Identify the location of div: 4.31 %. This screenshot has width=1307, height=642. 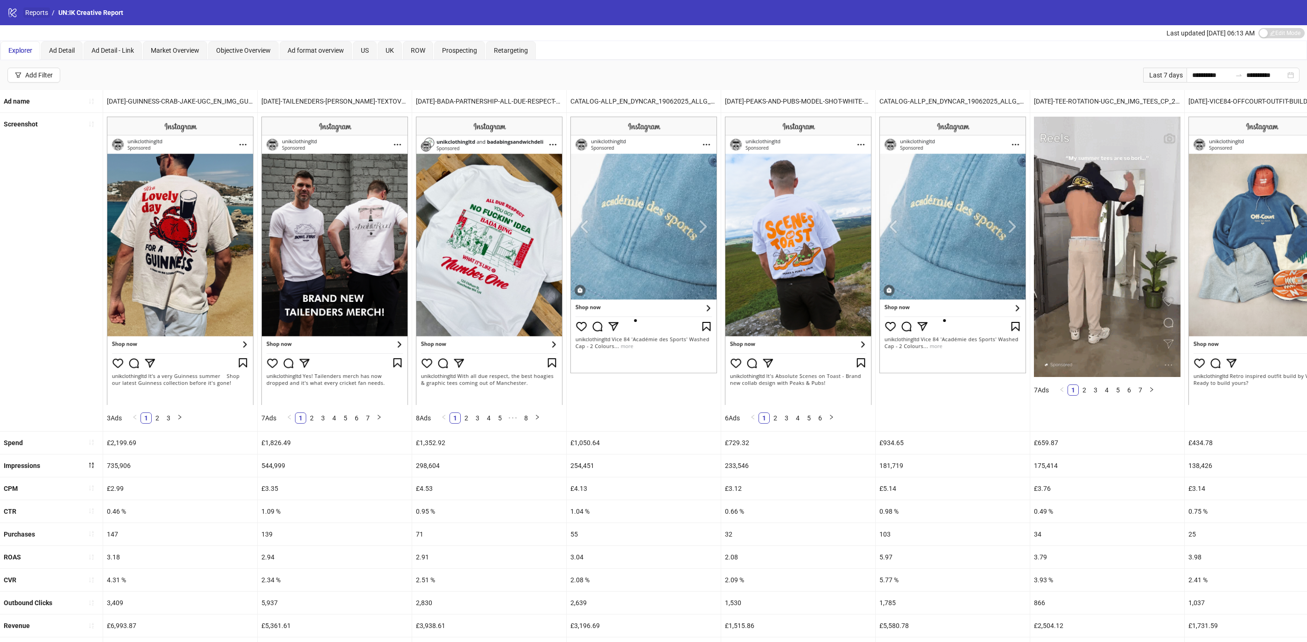
(180, 580).